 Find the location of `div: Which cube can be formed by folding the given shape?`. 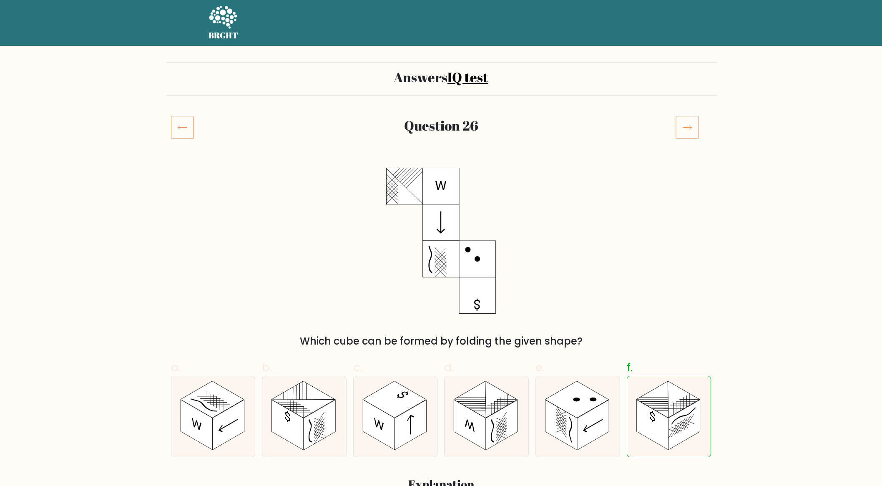

div: Which cube can be formed by folding the given shape? is located at coordinates (441, 341).